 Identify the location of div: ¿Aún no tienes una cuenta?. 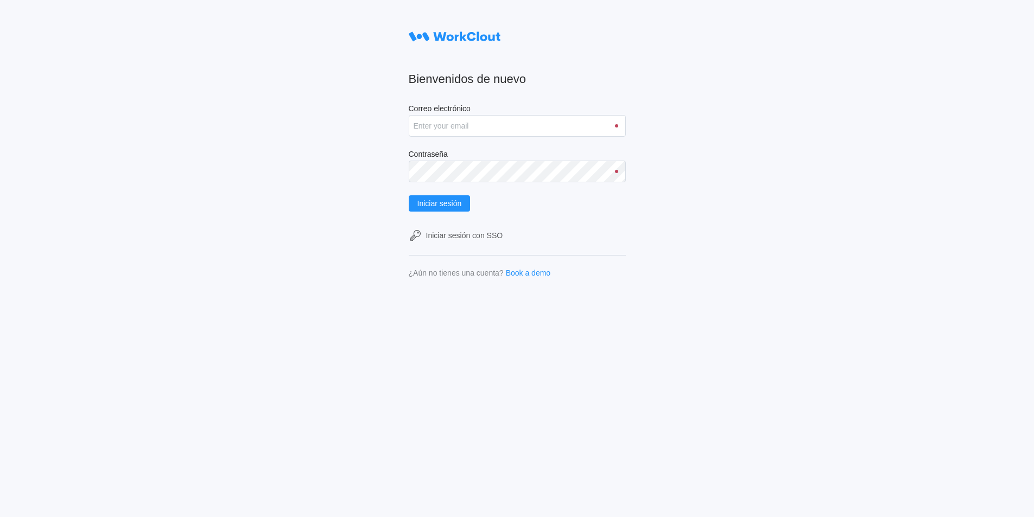
(456, 273).